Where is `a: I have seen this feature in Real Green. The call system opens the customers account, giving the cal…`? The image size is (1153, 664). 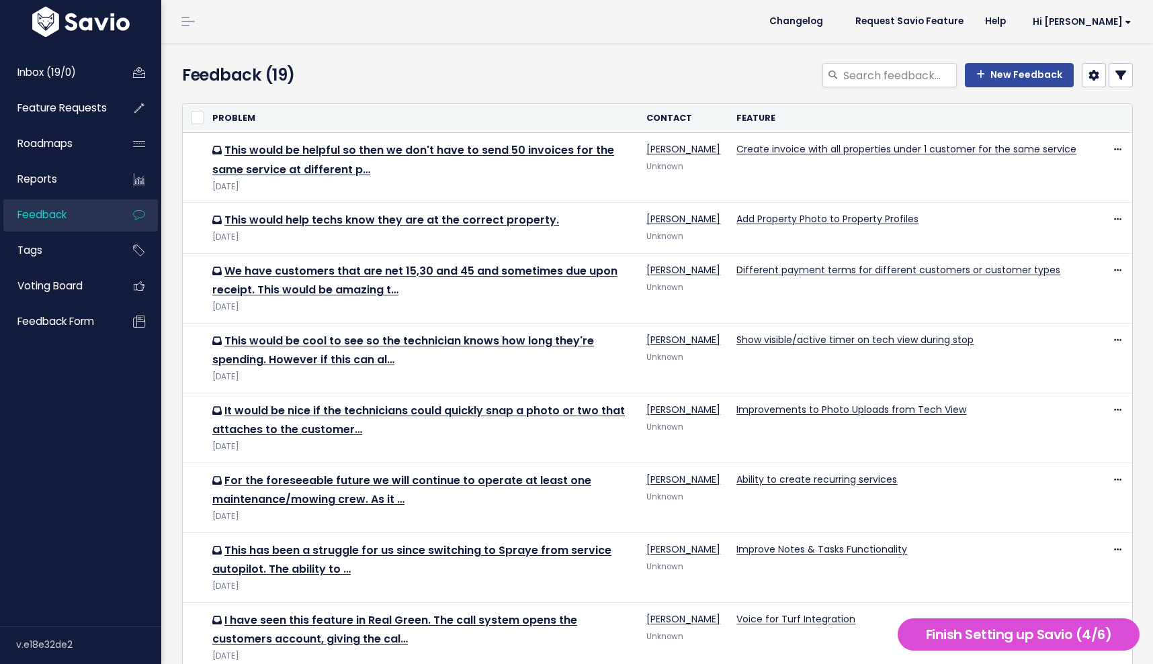
a: I have seen this feature in Real Green. The call system opens the customers account, giving the cal… is located at coordinates (394, 630).